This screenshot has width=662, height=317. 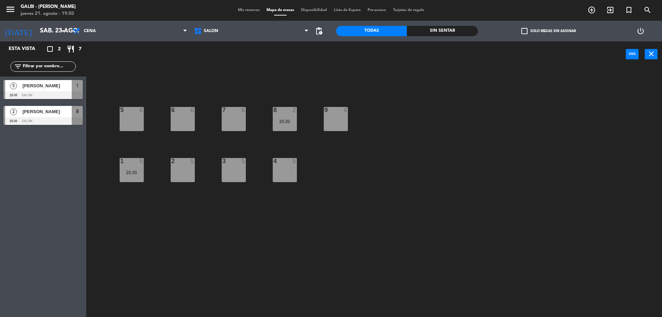 I want to click on span: Mapa de mesas, so click(x=280, y=10).